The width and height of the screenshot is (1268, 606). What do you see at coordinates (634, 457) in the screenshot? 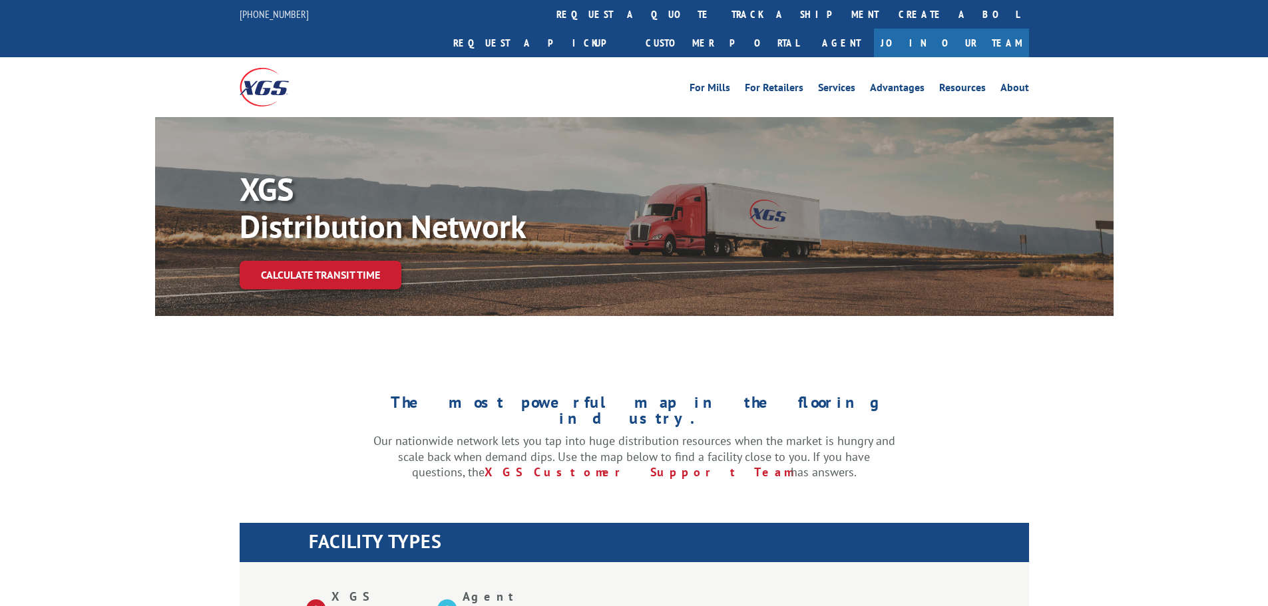
I see `p: Our nationwide network lets you tap into huge distribution resources when the market is hungry an...` at bounding box center [634, 457].